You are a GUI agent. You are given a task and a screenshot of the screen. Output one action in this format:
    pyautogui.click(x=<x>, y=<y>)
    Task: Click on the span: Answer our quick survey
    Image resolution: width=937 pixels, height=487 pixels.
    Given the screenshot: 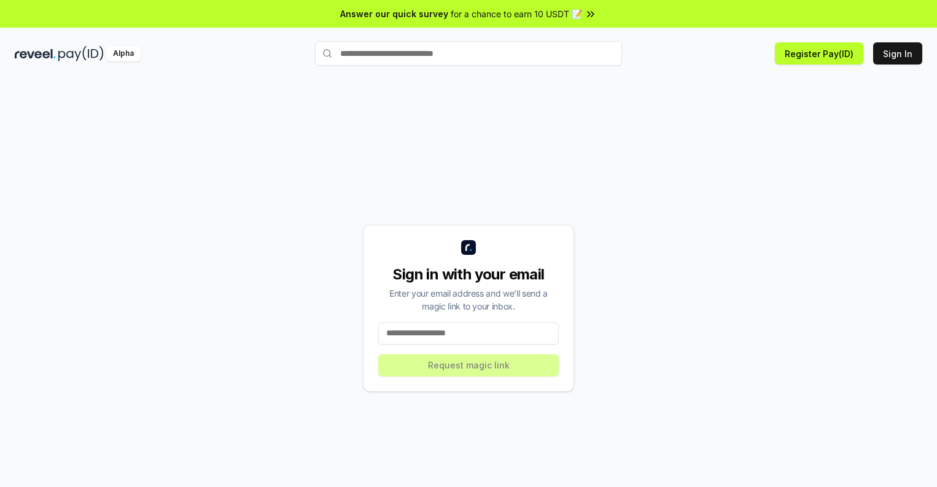 What is the action you would take?
    pyautogui.click(x=394, y=14)
    